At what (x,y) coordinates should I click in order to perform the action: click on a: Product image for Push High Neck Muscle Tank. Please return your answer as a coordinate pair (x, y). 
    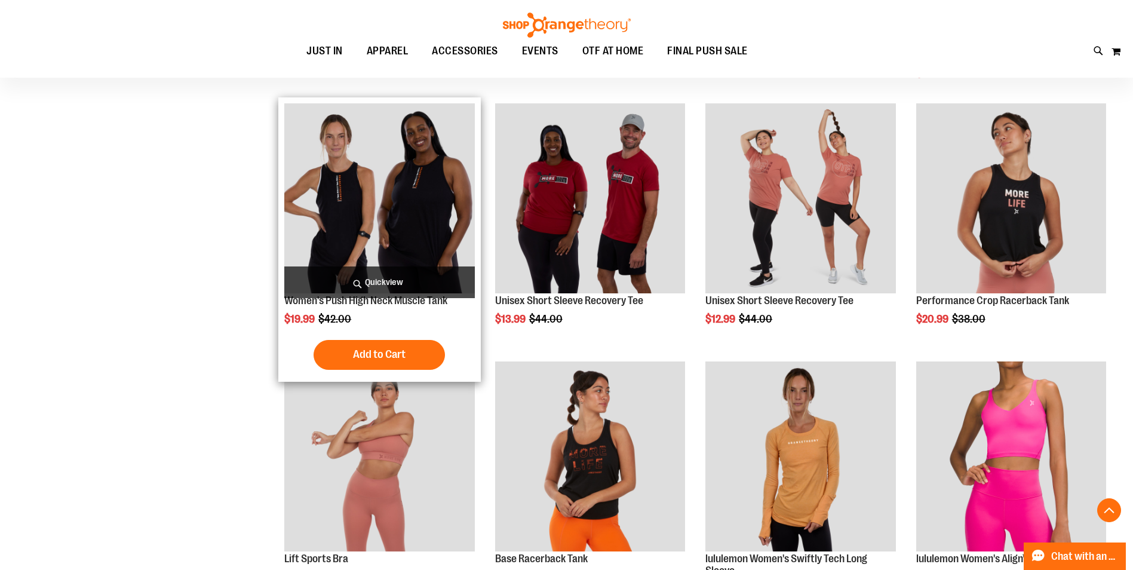
    Looking at the image, I should click on (379, 199).